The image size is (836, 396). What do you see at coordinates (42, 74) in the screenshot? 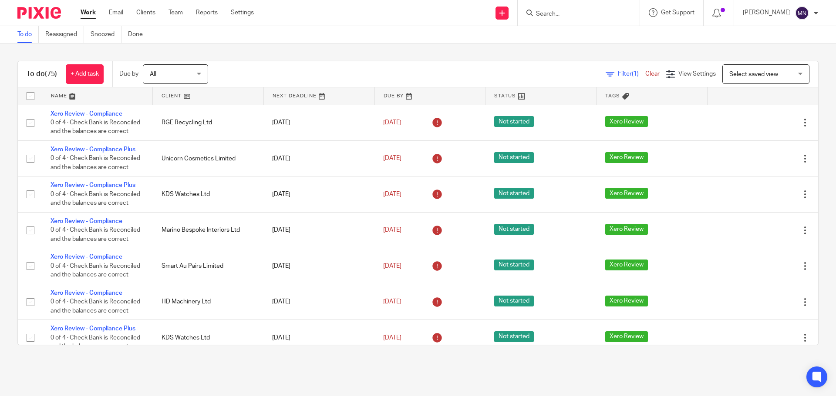
I see `h1: To do` at bounding box center [42, 74].